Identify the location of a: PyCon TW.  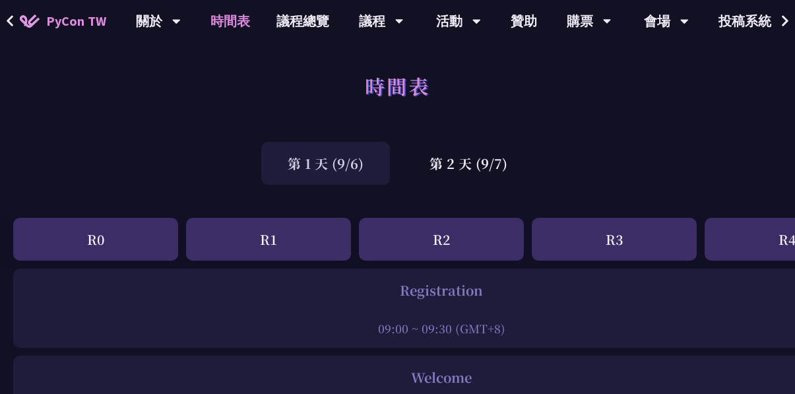
(63, 21).